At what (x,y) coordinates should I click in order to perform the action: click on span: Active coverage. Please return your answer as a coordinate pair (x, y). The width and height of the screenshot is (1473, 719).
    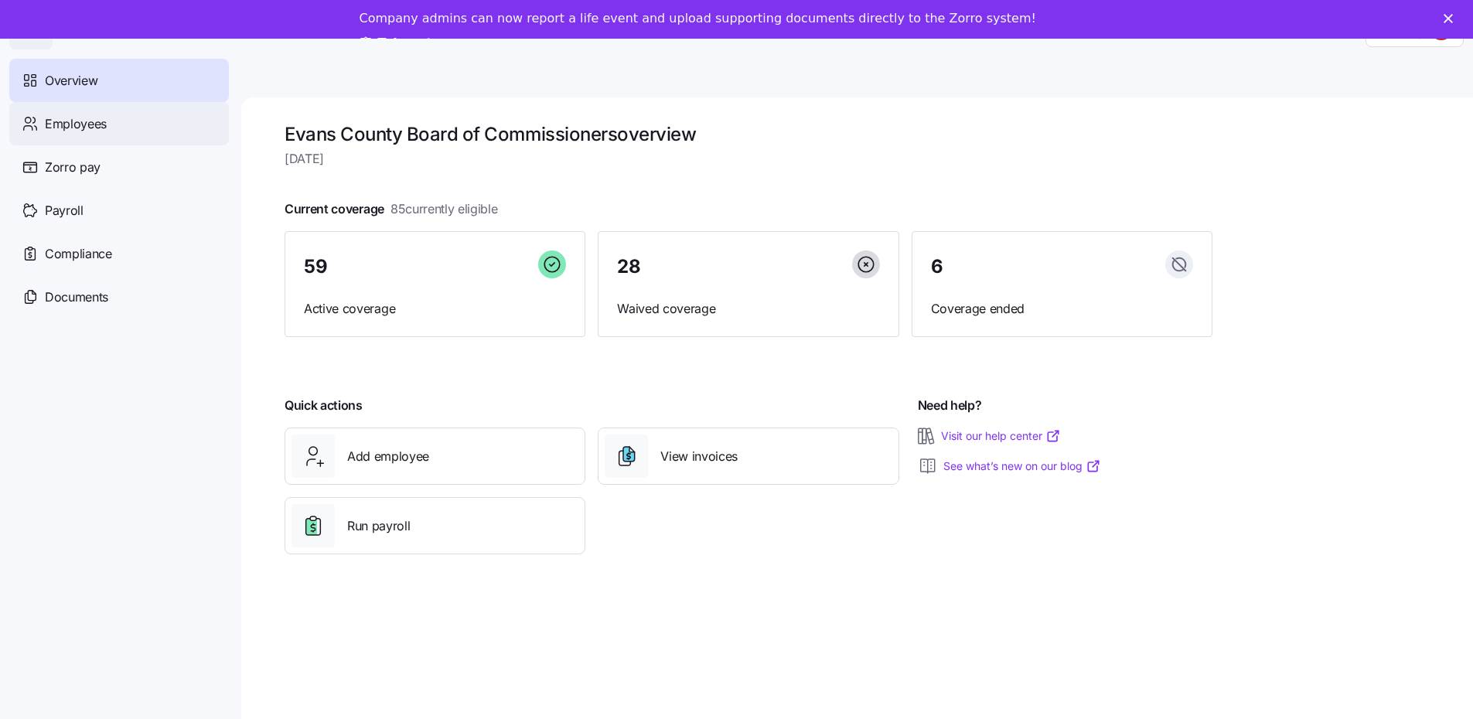
    Looking at the image, I should click on (435, 309).